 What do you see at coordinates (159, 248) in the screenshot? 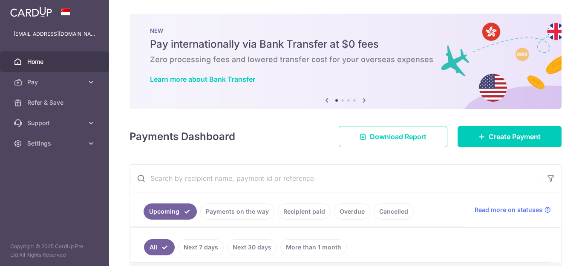
I see `a: All` at bounding box center [159, 248].